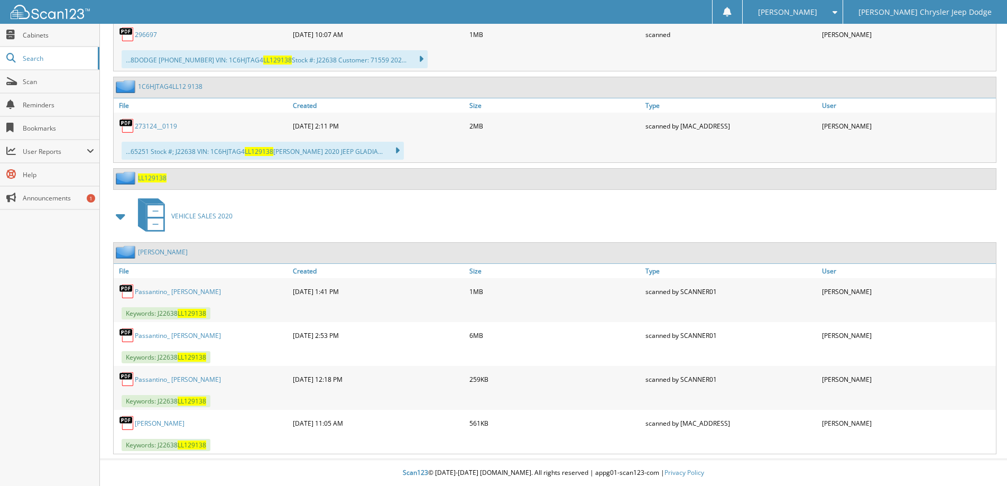 The image size is (1007, 486). What do you see at coordinates (981, 461) in the screenshot?
I see `div: Chat Widget` at bounding box center [981, 461].